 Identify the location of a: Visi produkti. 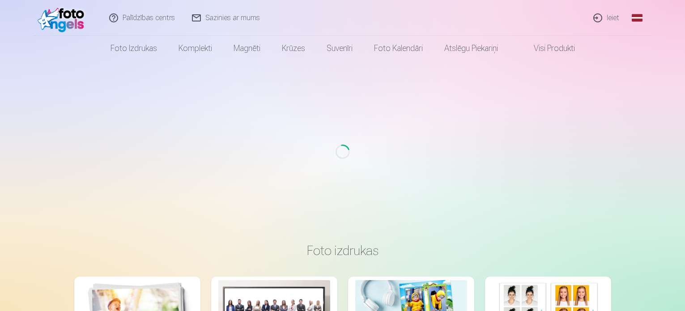
(548, 48).